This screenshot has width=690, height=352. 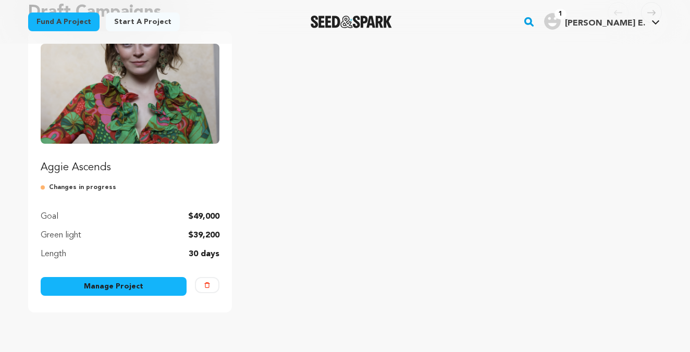 What do you see at coordinates (143, 22) in the screenshot?
I see `a: Start a project` at bounding box center [143, 22].